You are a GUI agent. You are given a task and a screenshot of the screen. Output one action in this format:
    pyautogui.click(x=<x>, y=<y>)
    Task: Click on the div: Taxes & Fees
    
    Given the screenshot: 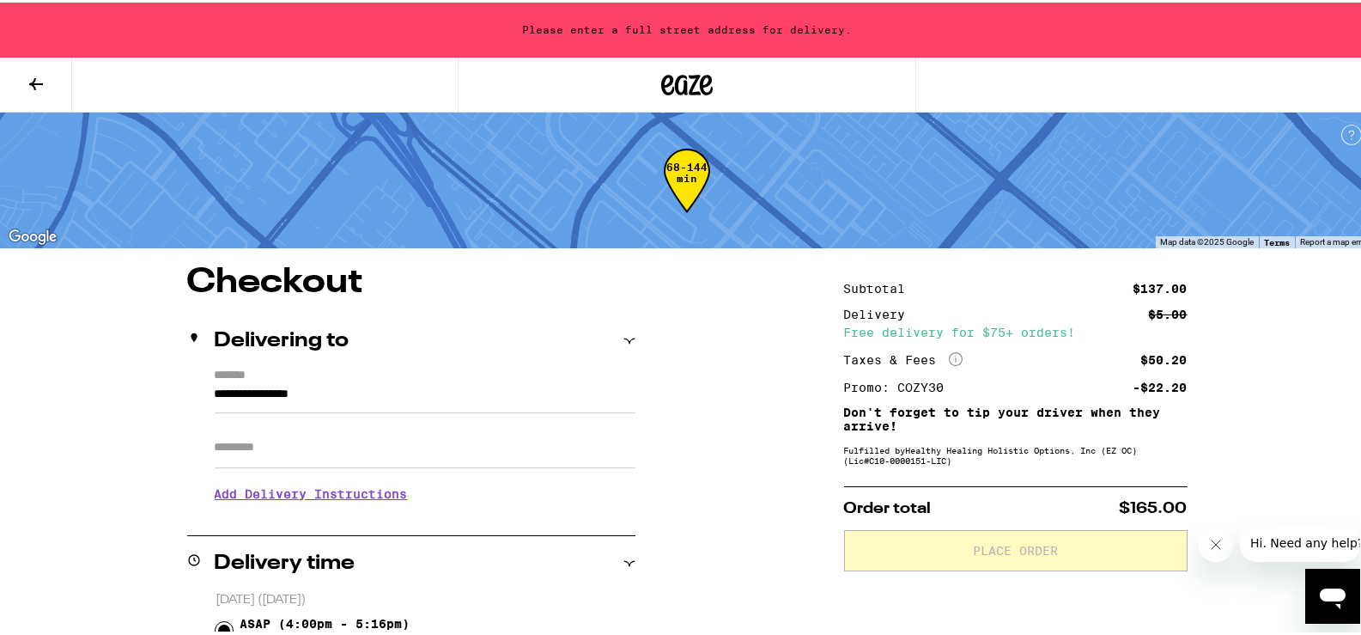 What is the action you would take?
    pyautogui.click(x=904, y=357)
    